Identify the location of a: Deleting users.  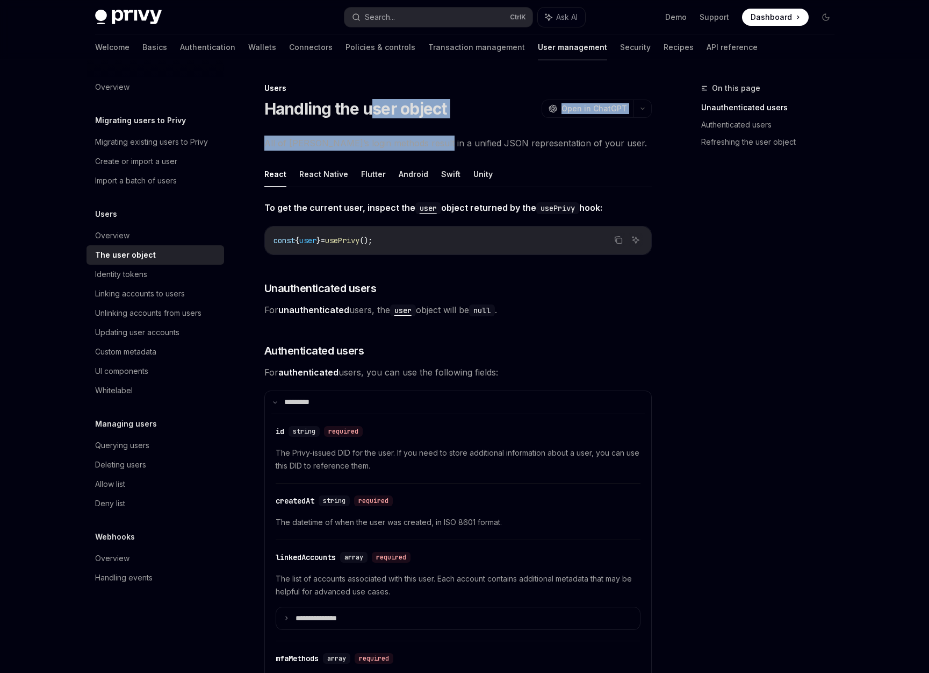
(155, 464).